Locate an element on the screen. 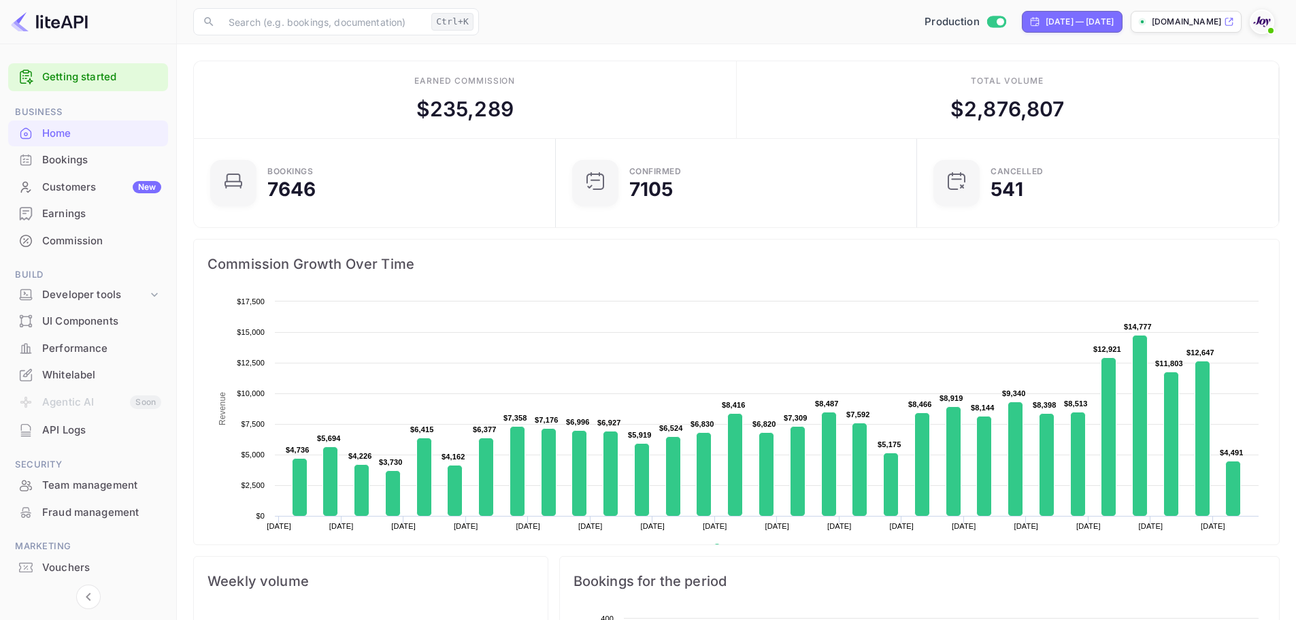  text: $8,144 is located at coordinates (982, 408).